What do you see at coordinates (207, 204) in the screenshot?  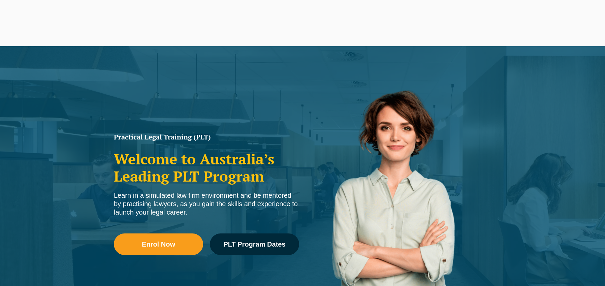 I see `div: Learn in a simulated law firm environment and be mentored by practising lawyers, as you gain the ...` at bounding box center [207, 204].